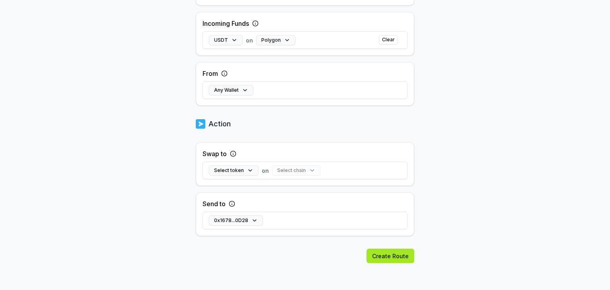 The height and width of the screenshot is (290, 610). What do you see at coordinates (231, 90) in the screenshot?
I see `button: Any Wallet` at bounding box center [231, 90].